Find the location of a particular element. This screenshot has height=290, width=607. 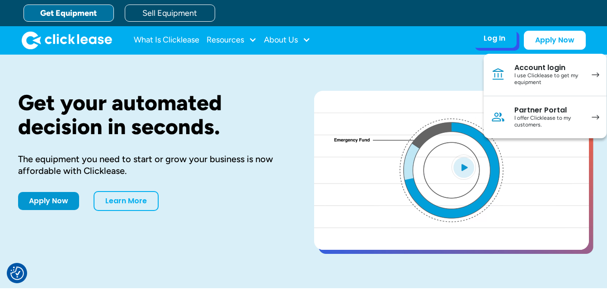

a: open lightbox is located at coordinates (451, 170).